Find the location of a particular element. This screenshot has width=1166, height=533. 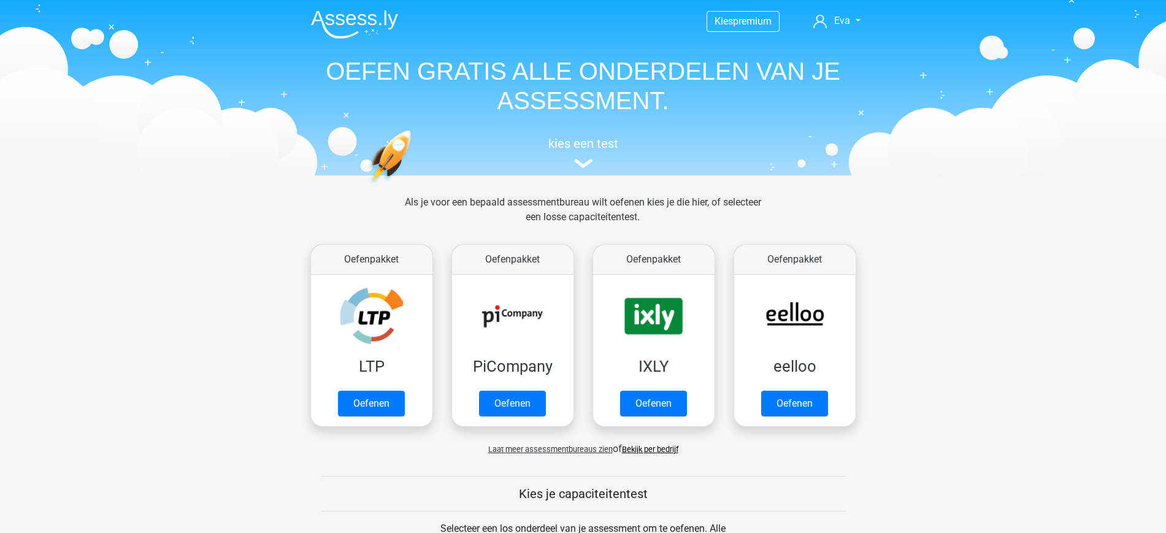

img: oefenen is located at coordinates (414, 185).